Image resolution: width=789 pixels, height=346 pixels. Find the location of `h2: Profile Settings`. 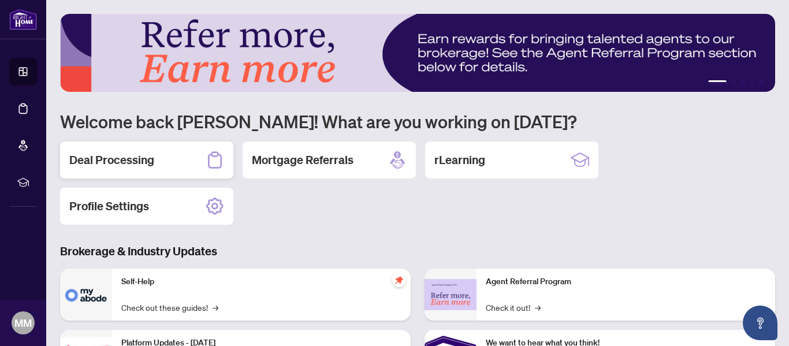

h2: Profile Settings is located at coordinates (109, 206).